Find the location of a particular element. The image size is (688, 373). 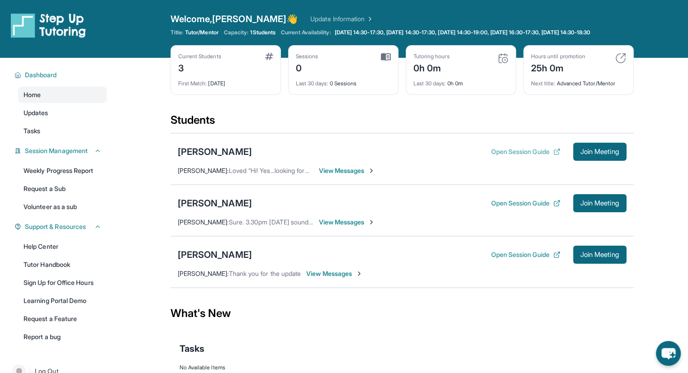

a: Help Center is located at coordinates (62, 247).